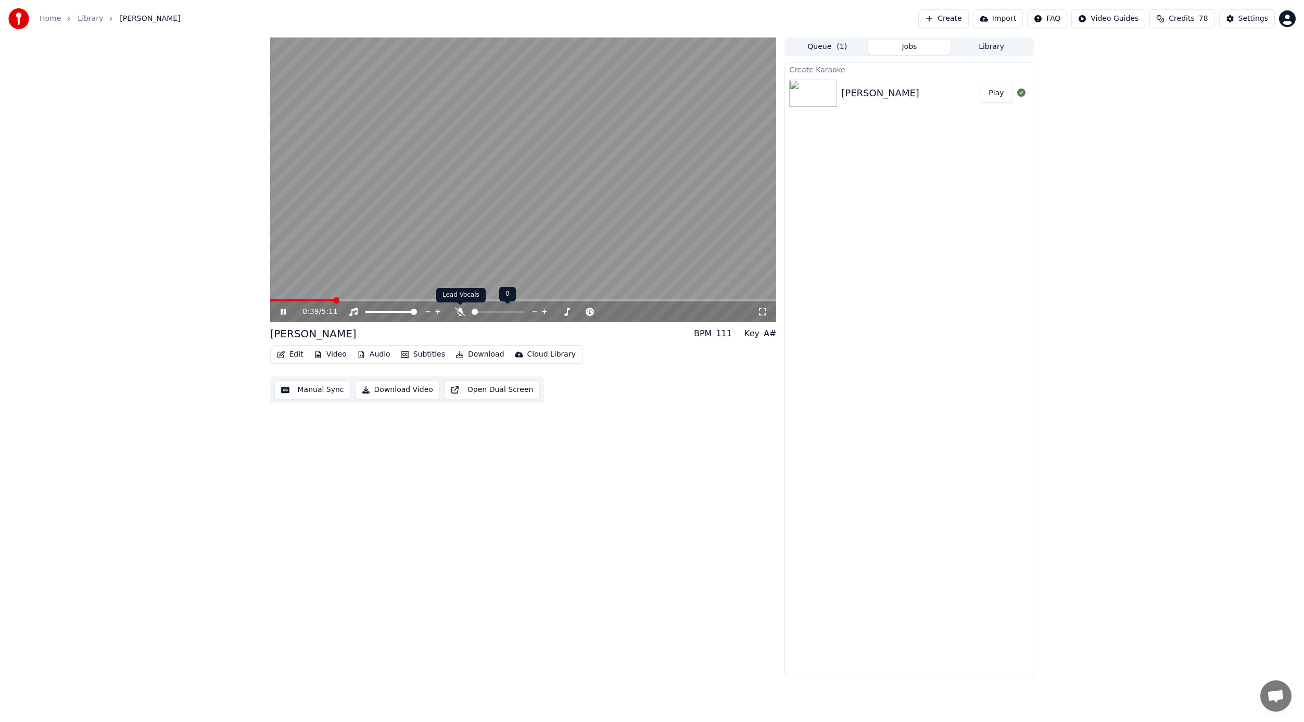 This screenshot has width=1304, height=722. Describe the element at coordinates (290, 354) in the screenshot. I see `button: Edit` at that location.